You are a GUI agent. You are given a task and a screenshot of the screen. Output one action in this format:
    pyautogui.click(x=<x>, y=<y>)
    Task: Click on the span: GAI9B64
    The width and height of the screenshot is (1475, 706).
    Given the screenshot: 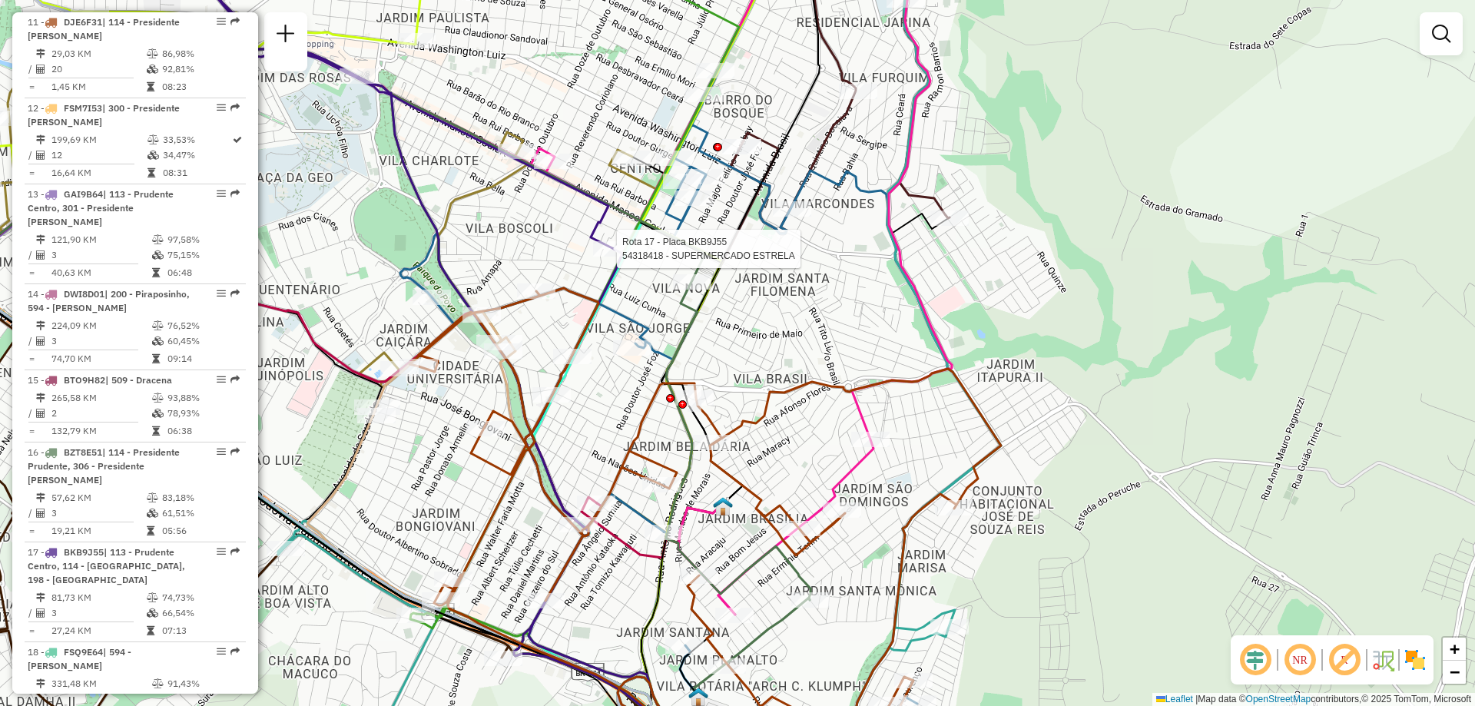 What is the action you would take?
    pyautogui.click(x=83, y=194)
    